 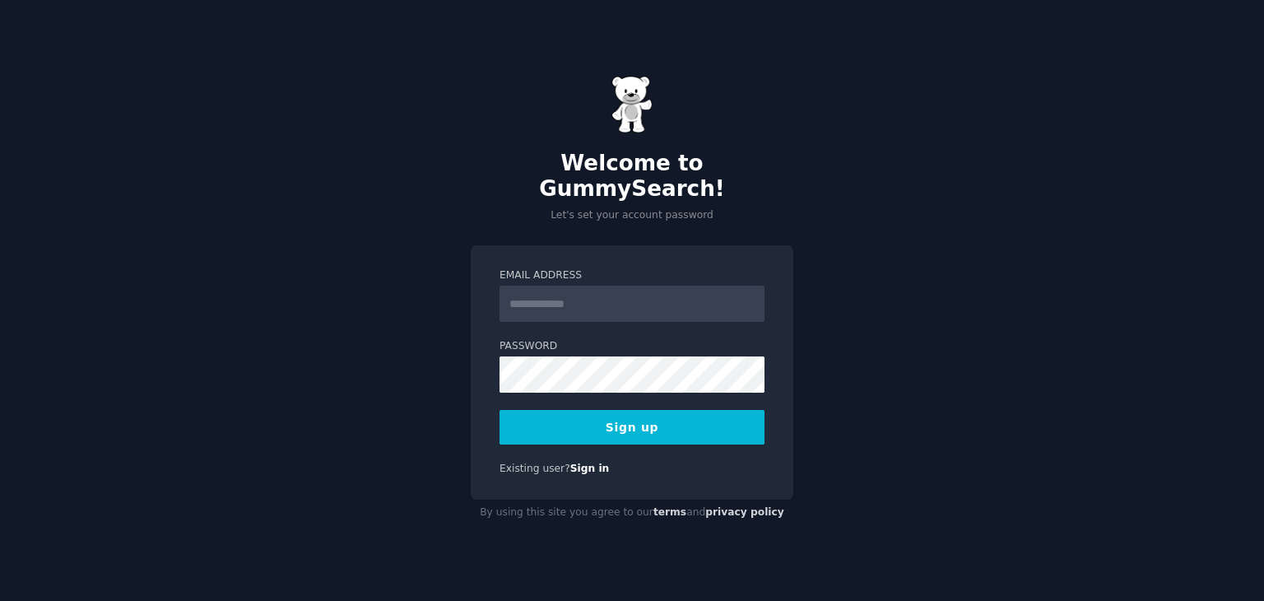 I want to click on a: terms, so click(x=670, y=512).